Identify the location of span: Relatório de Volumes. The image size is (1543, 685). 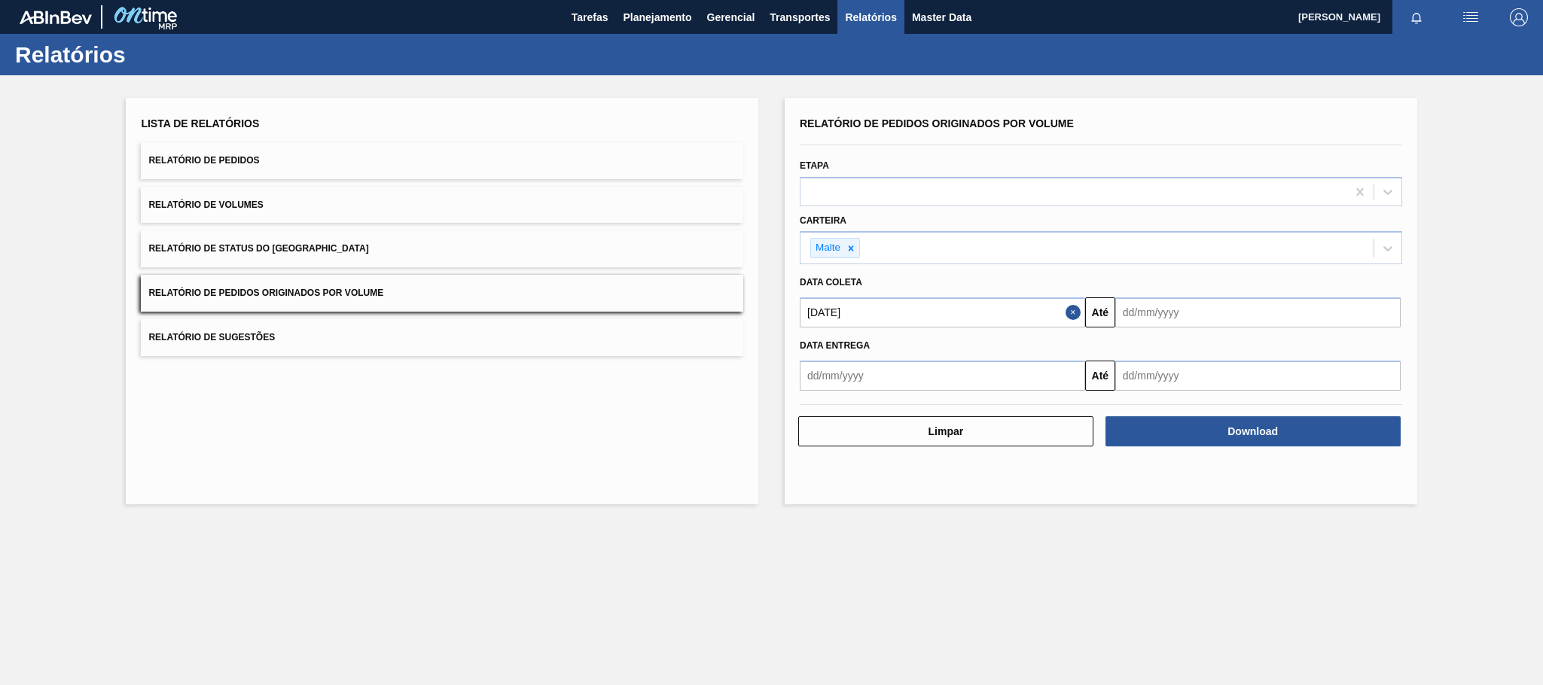
(206, 205).